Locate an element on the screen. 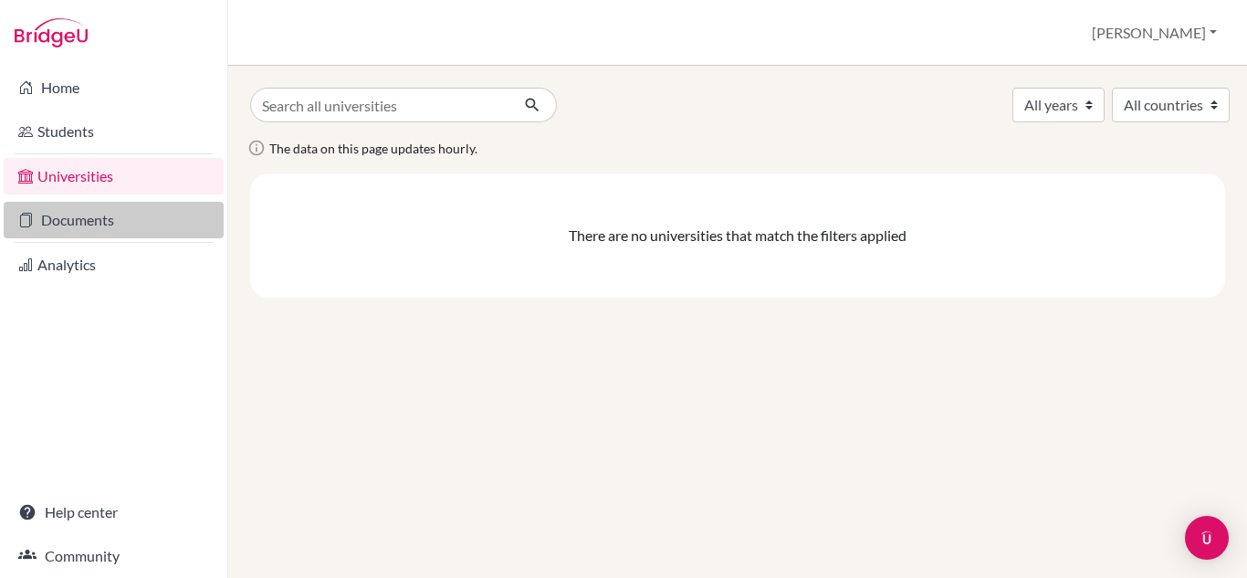 The image size is (1247, 578). a: Home is located at coordinates (113, 88).